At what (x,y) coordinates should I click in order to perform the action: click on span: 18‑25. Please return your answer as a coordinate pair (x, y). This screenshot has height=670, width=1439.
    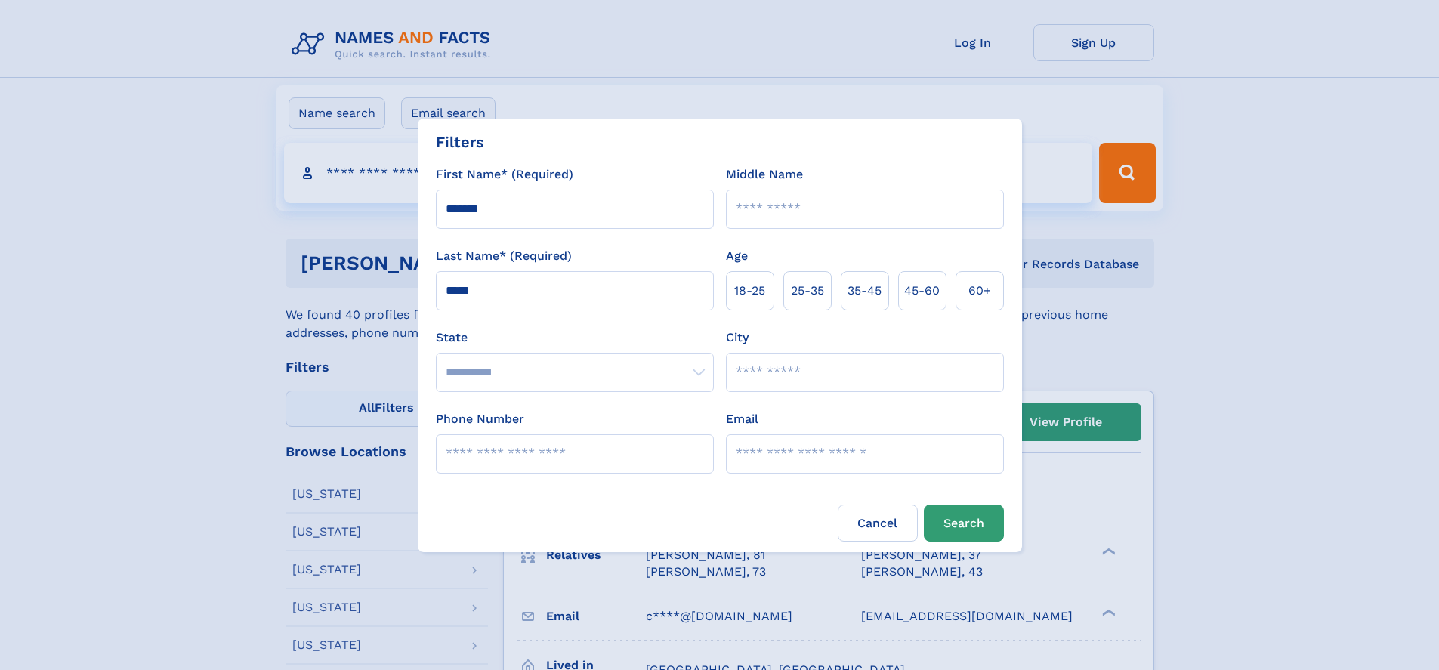
    Looking at the image, I should click on (750, 291).